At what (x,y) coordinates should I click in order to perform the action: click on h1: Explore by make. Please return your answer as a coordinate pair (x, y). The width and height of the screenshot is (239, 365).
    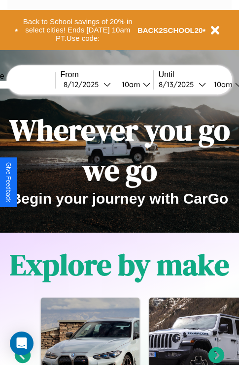
    Looking at the image, I should click on (119, 265).